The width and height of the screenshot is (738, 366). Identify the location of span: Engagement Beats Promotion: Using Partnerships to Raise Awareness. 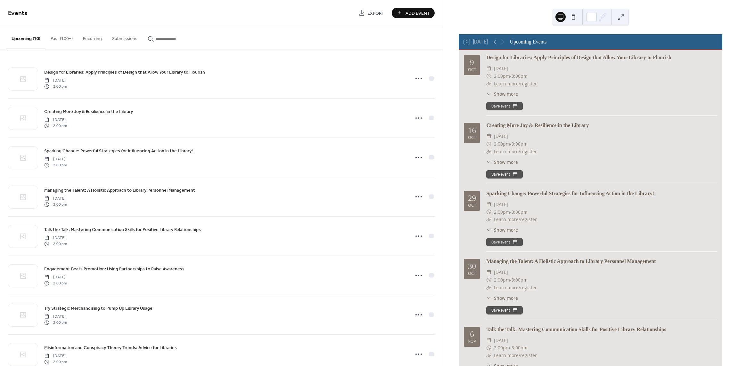
(114, 269).